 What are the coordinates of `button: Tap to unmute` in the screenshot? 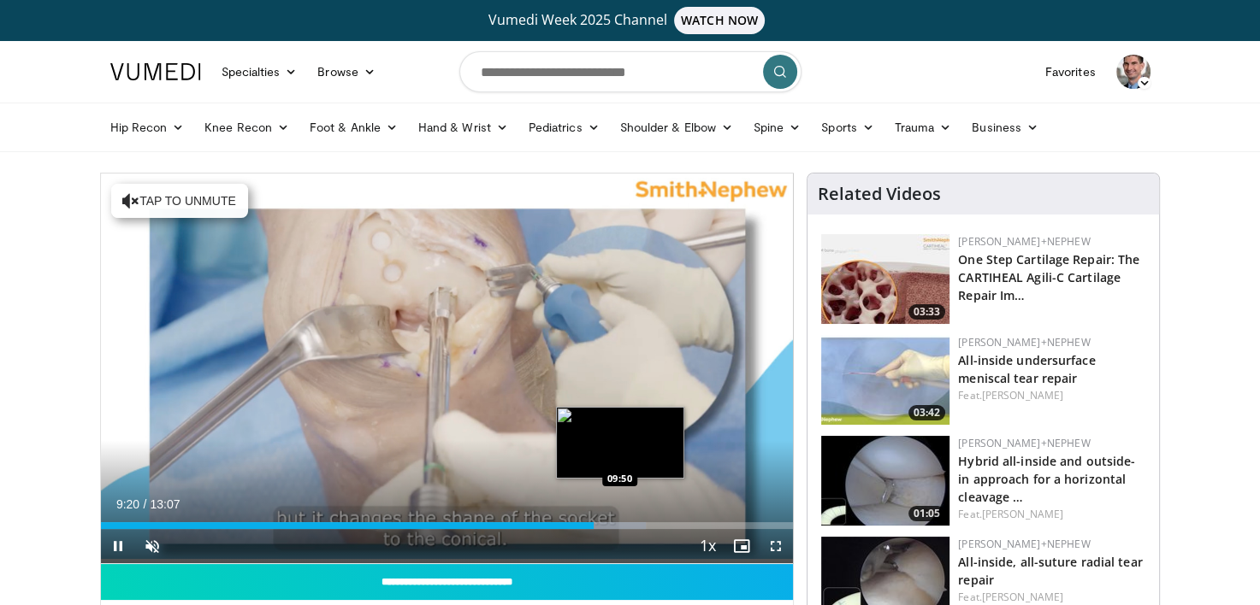 It's located at (180, 201).